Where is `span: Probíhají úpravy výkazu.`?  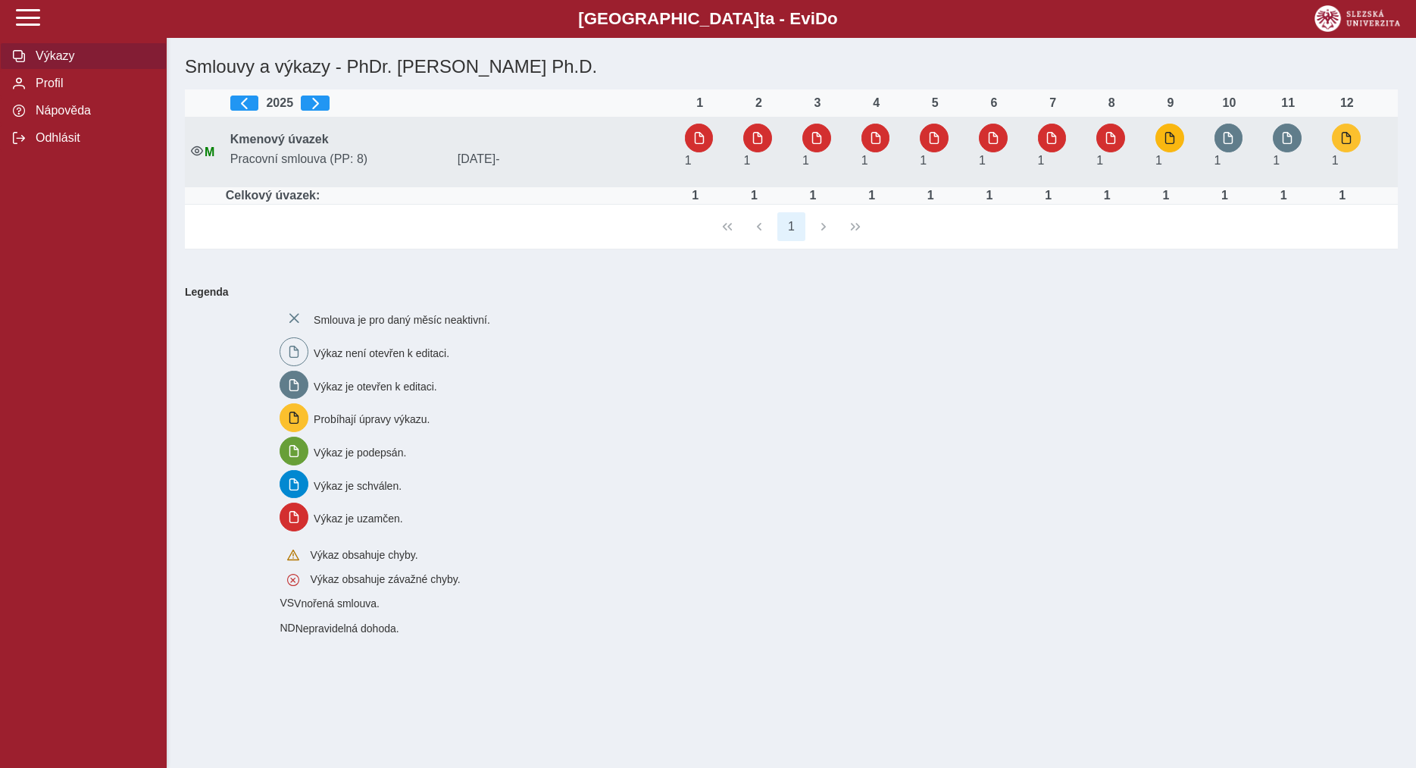
span: Probíhají úpravy výkazu. is located at coordinates (371, 419).